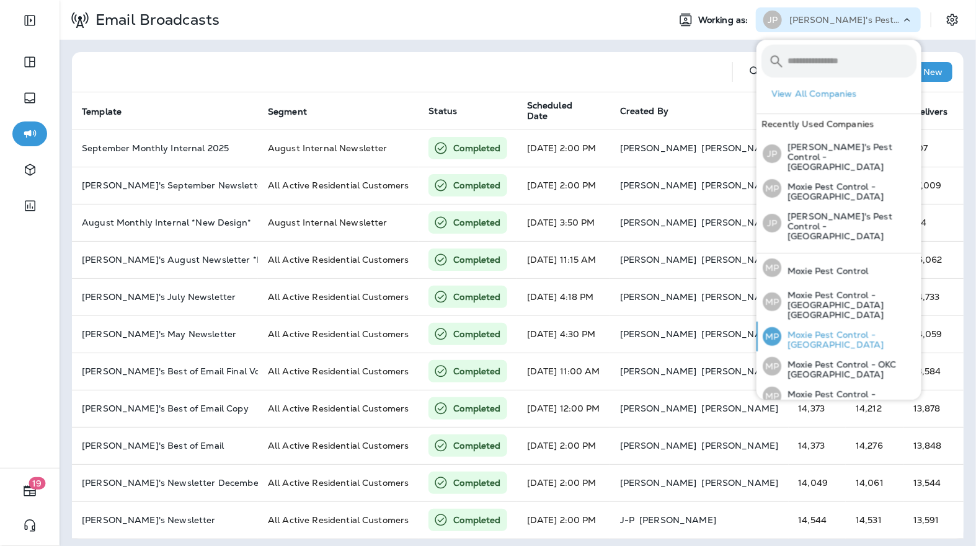 Image resolution: width=976 pixels, height=546 pixels. I want to click on td: 13,591, so click(936, 520).